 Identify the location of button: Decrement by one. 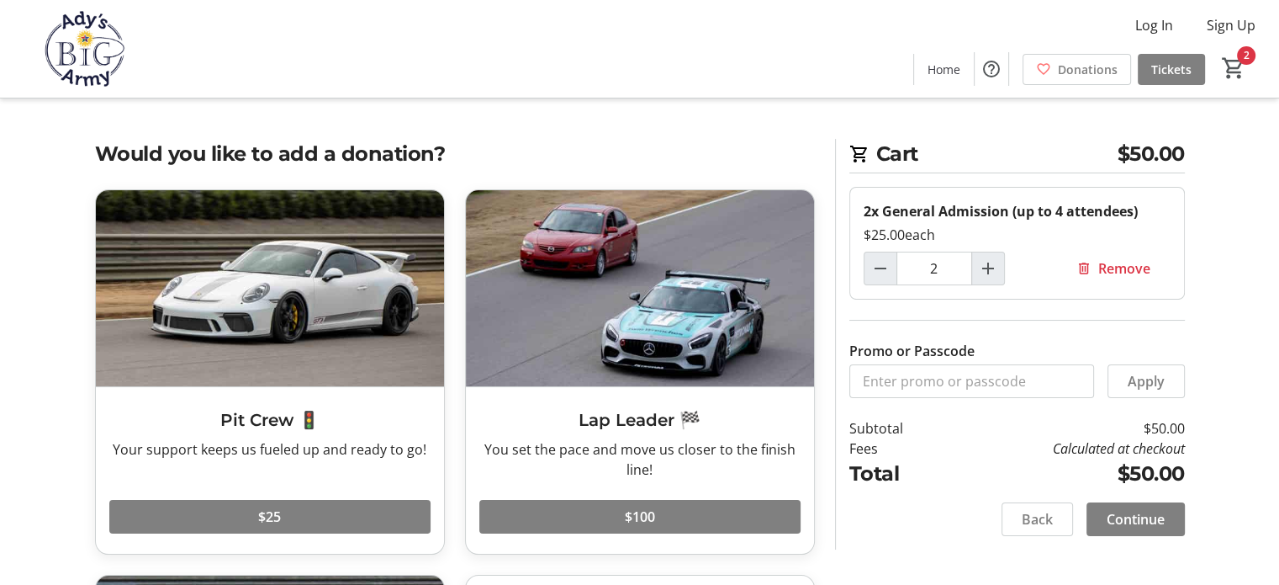
(881, 268).